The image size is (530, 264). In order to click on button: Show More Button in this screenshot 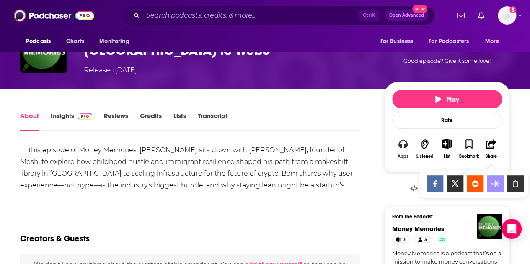, I will do `click(447, 144)`.